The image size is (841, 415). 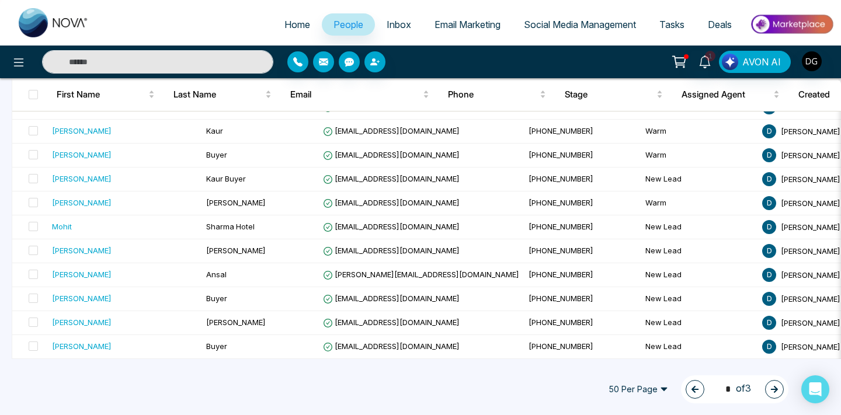 What do you see at coordinates (815, 389) in the screenshot?
I see `div: Open Intercom Messenger` at bounding box center [815, 389].